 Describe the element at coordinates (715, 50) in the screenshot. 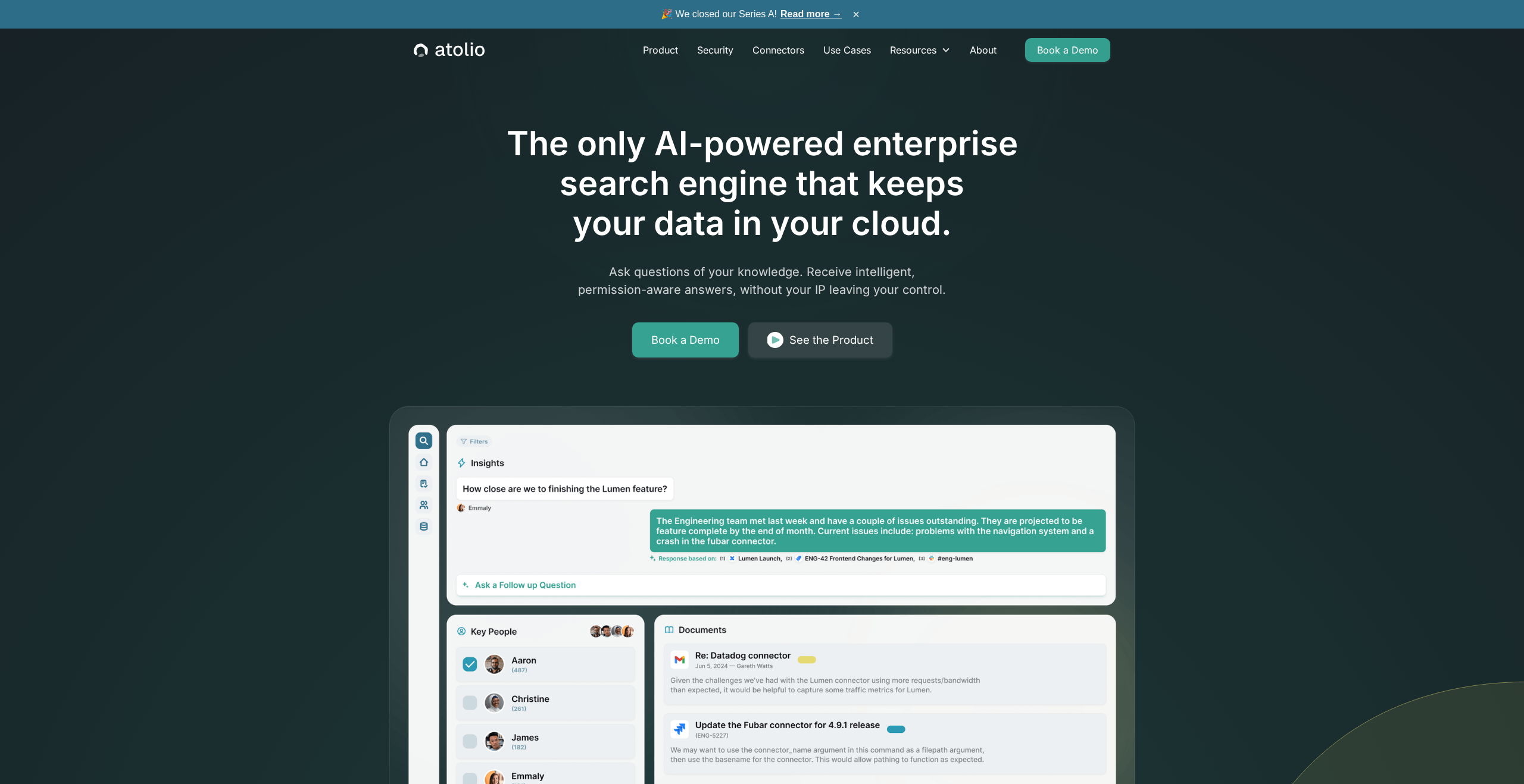

I see `a: Security` at that location.